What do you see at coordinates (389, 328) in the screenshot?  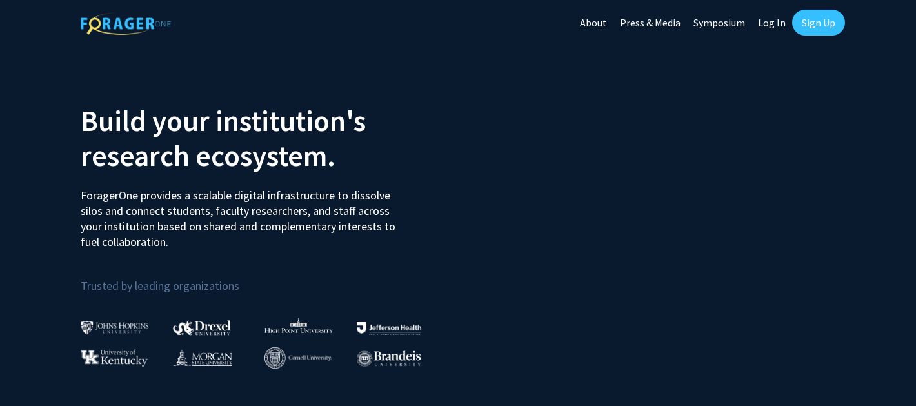 I see `img: Thomas Jefferson University` at bounding box center [389, 328].